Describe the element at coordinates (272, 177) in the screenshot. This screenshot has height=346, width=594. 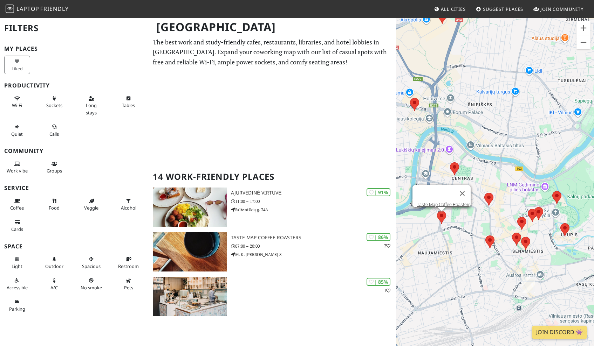
I see `h2: 14 Work-Friendly Places` at that location.